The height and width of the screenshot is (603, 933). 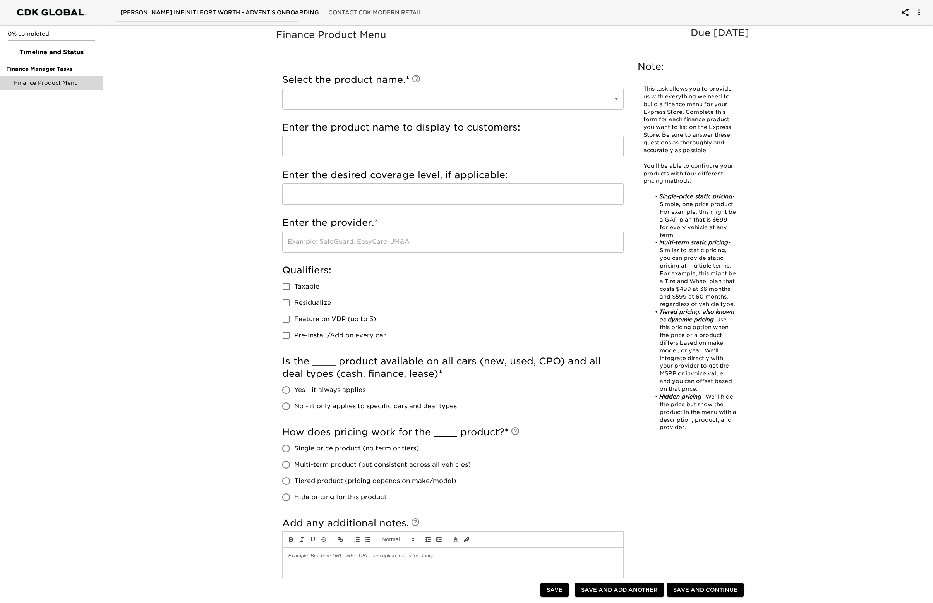 What do you see at coordinates (55, 83) in the screenshot?
I see `span: Finance Product Menu` at bounding box center [55, 83].